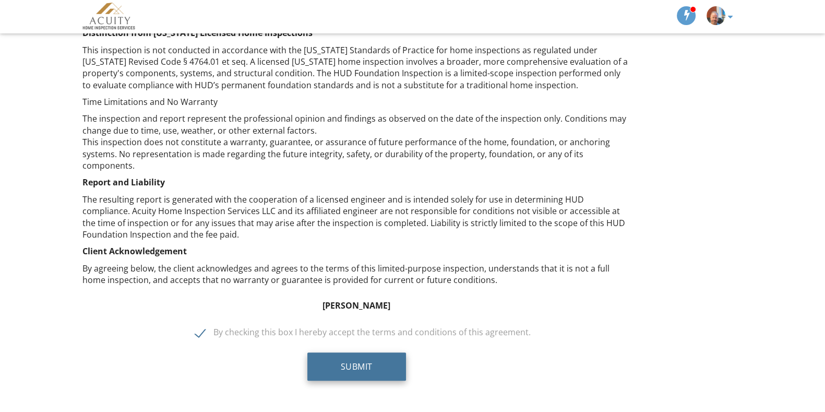  I want to click on p: The inspection and report represent the professional opinion and findings as observed on the date..., so click(356, 142).